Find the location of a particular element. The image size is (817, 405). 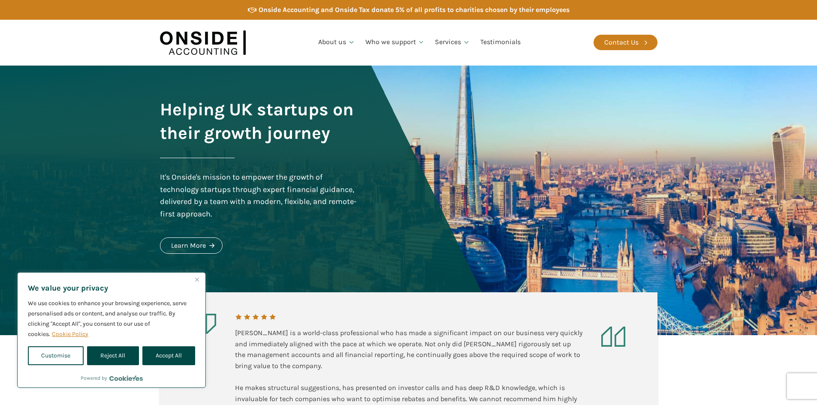

button: Close is located at coordinates (197, 280).